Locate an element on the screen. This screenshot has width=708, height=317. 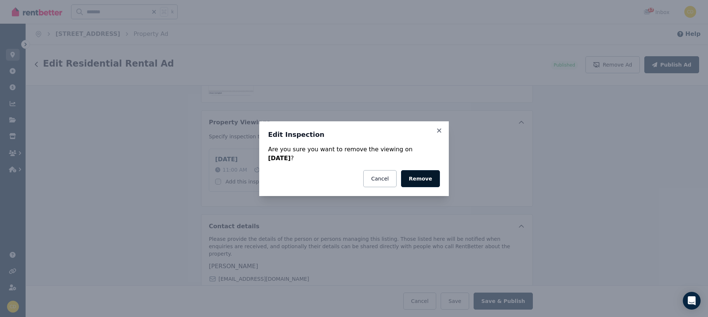
div: Open Intercom Messenger is located at coordinates (692, 301).